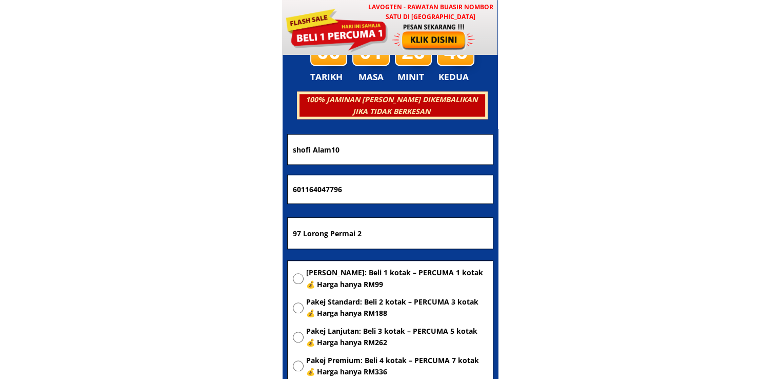  I want to click on span: Pakej Lanjutan: Beli 3 kotak – PERCUMA 5 kotak 💰 Harga hanya RM262, so click(397, 336).